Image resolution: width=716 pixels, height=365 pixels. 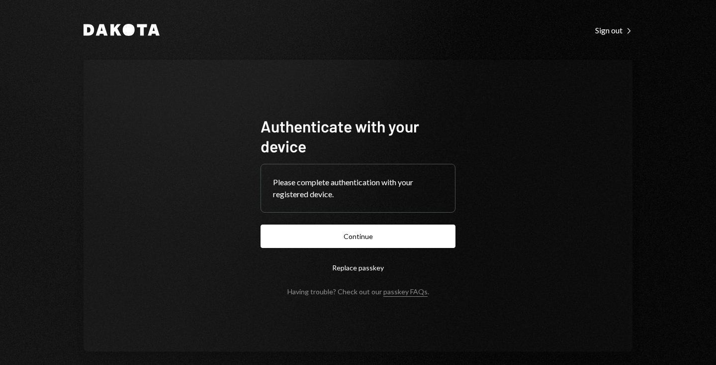 What do you see at coordinates (358, 136) in the screenshot?
I see `h1: Authenticate with your device` at bounding box center [358, 136].